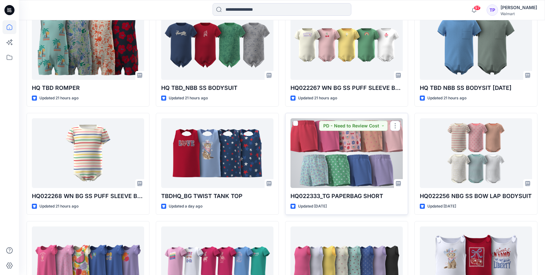 The image size is (545, 275). I want to click on div: Walmart, so click(519, 14).